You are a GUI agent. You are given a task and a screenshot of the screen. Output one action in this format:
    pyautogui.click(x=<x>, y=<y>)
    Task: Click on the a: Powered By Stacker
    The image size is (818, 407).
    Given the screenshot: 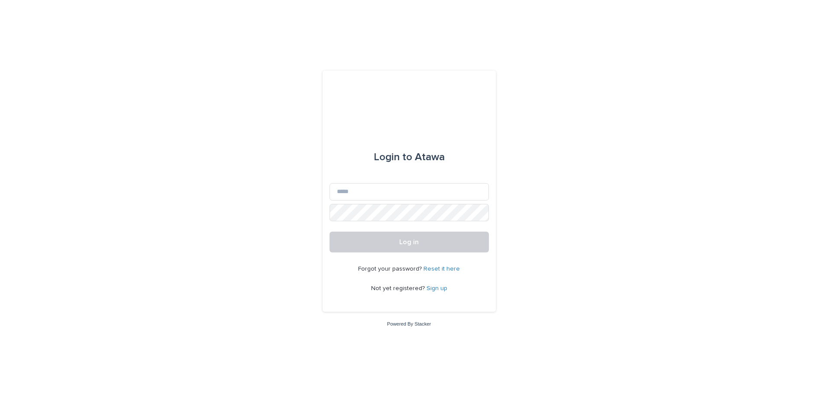 What is the action you would take?
    pyautogui.click(x=409, y=324)
    